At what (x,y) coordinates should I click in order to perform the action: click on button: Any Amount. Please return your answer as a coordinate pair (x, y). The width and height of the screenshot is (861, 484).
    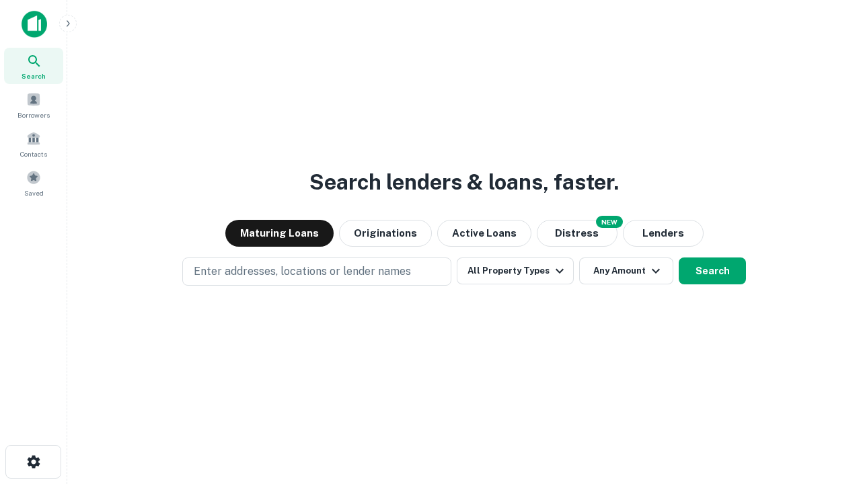
    Looking at the image, I should click on (626, 271).